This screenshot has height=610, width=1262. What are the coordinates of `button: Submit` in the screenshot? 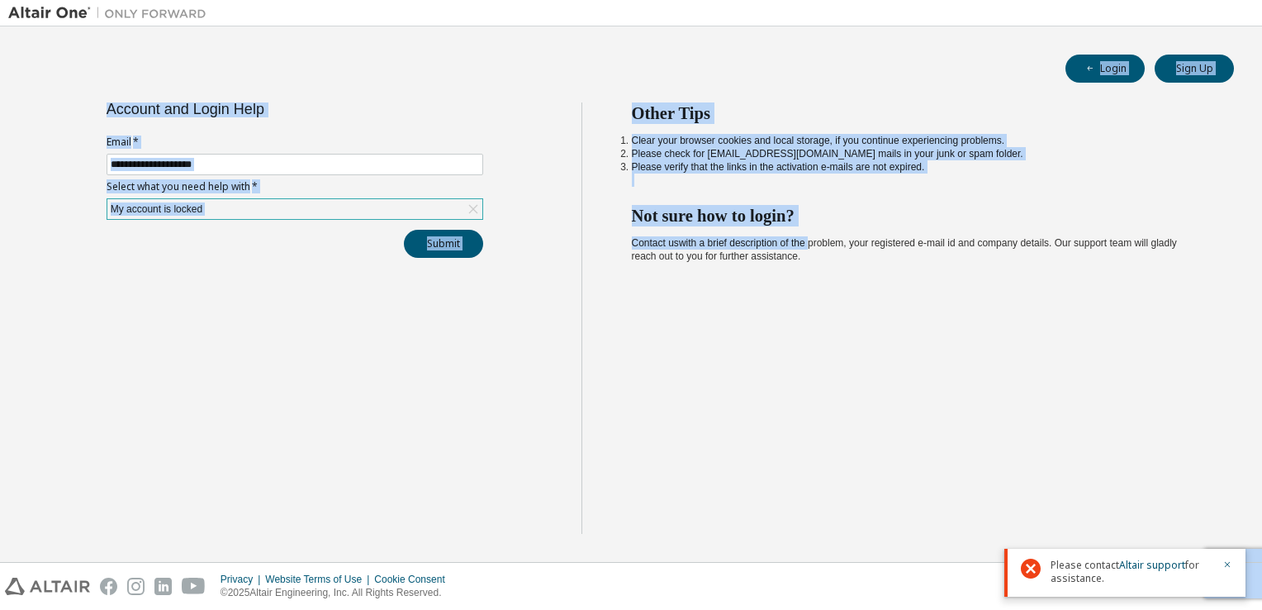 It's located at (444, 244).